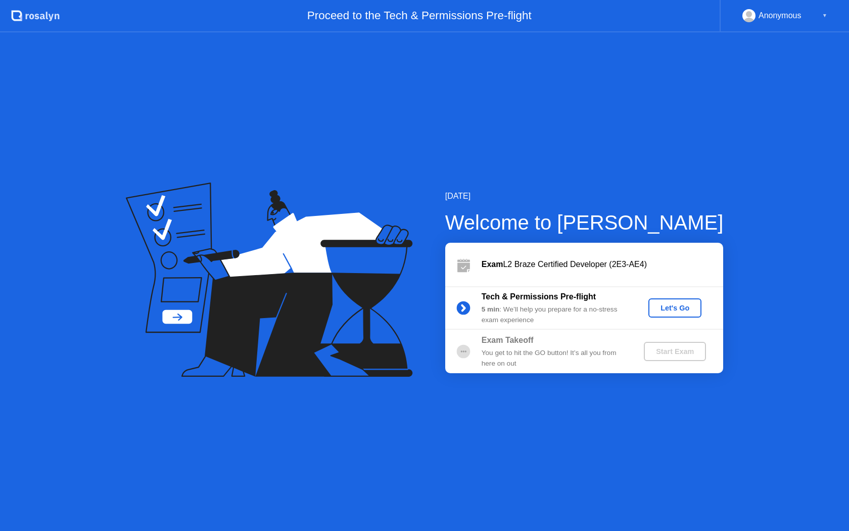  I want to click on b: Exam, so click(492, 264).